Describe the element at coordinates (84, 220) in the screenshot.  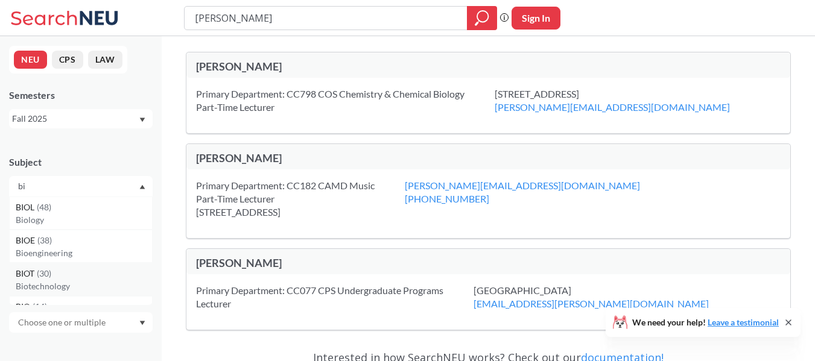
I see `p: Biology` at that location.